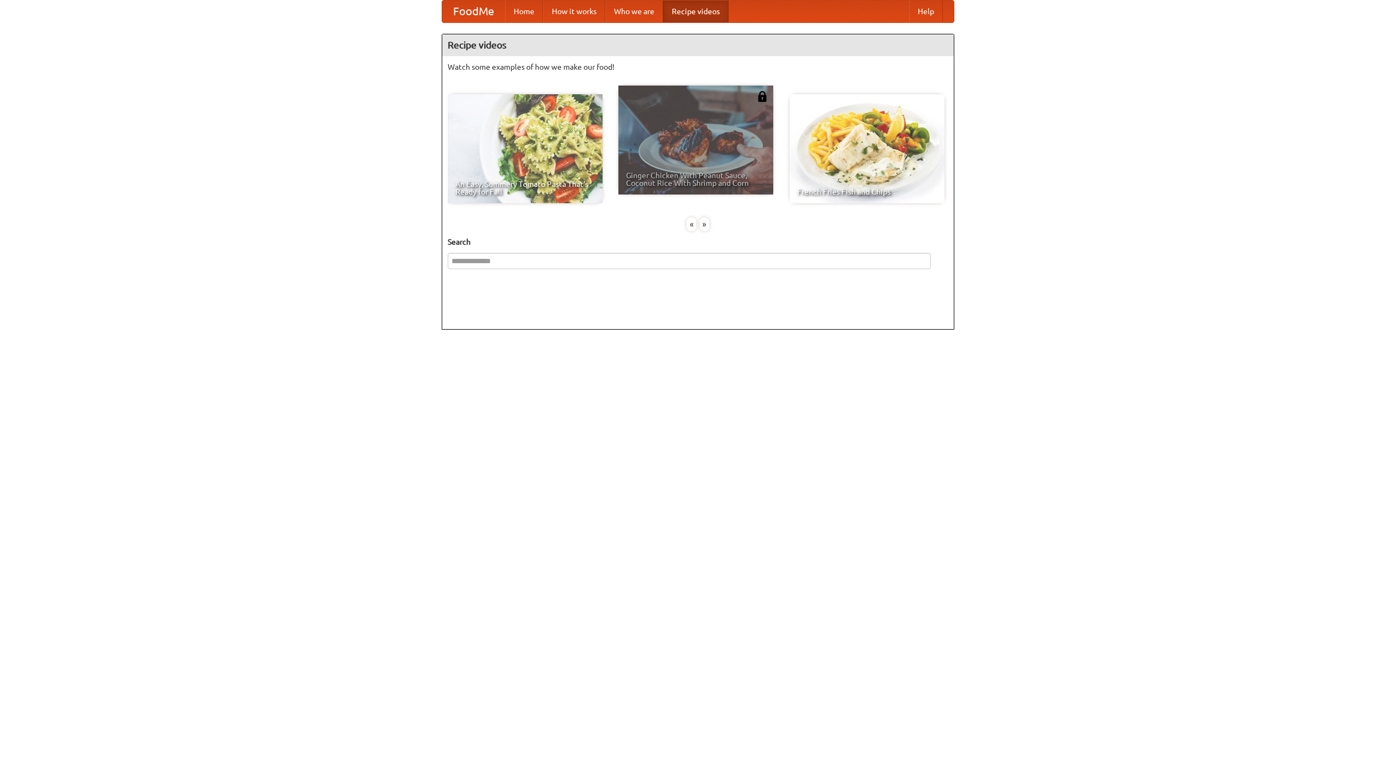 The image size is (1396, 771). Describe the element at coordinates (634, 11) in the screenshot. I see `a: Who we are` at that location.